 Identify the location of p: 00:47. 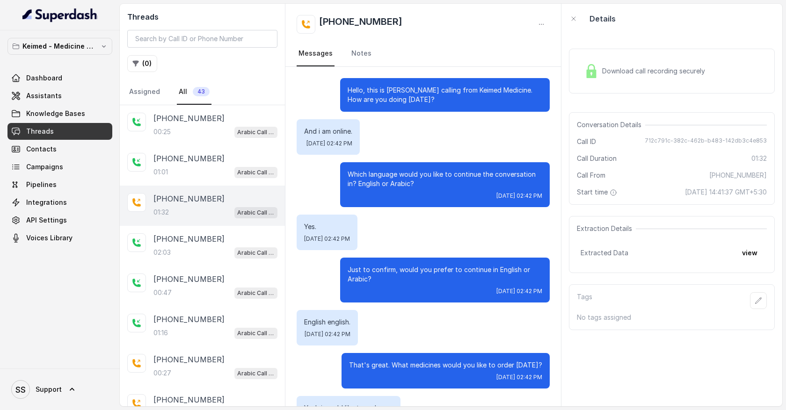
(162, 293).